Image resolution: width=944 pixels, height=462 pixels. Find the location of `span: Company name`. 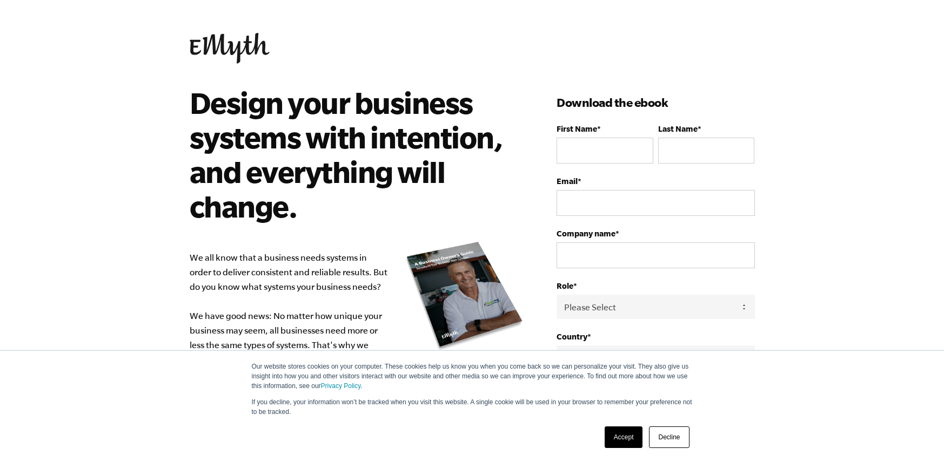

span: Company name is located at coordinates (586, 233).